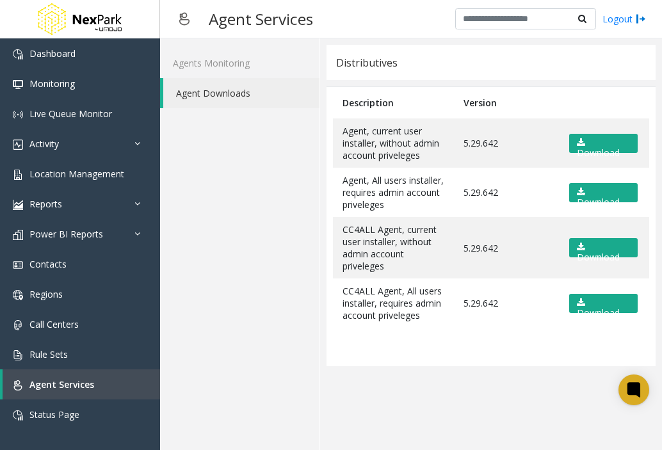  Describe the element at coordinates (393, 102) in the screenshot. I see `th: Description` at that location.